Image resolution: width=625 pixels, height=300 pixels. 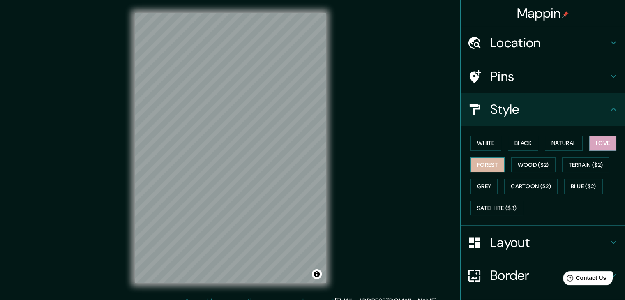 What do you see at coordinates (523, 143) in the screenshot?
I see `button: Black` at bounding box center [523, 143].